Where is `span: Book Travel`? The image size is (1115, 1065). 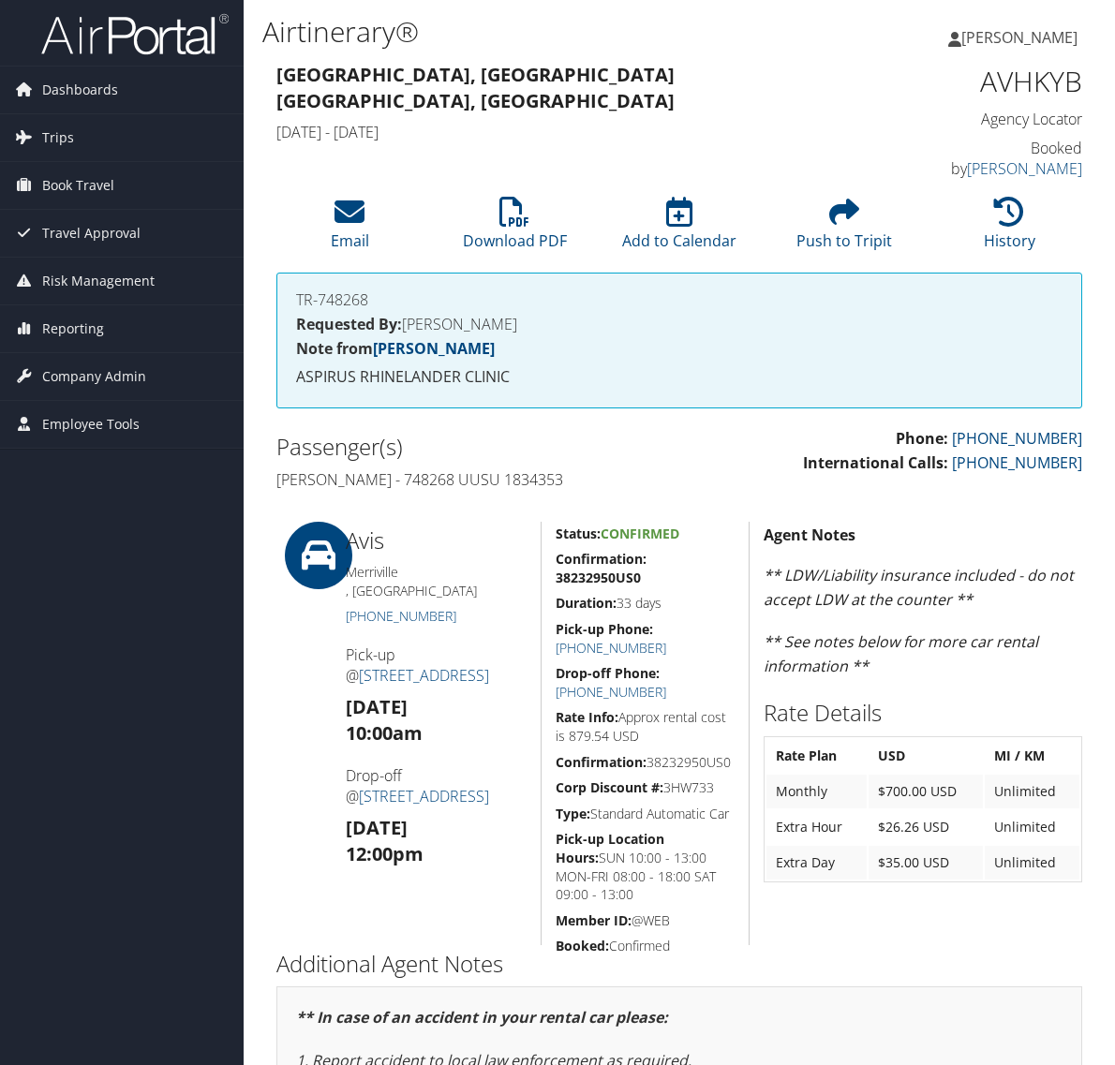
span: Book Travel is located at coordinates (78, 186).